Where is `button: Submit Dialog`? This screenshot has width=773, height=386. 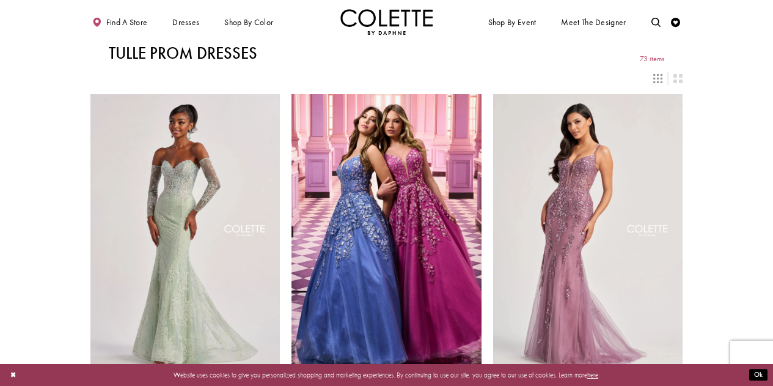 button: Submit Dialog is located at coordinates (758, 375).